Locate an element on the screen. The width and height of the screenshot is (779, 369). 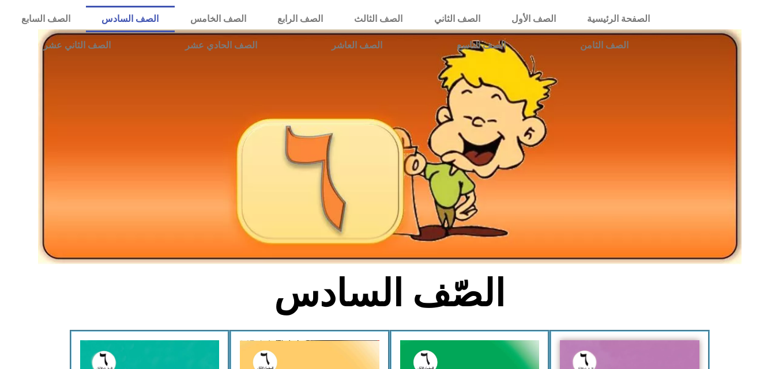
a: الصفحة الرئيسية is located at coordinates (618, 19).